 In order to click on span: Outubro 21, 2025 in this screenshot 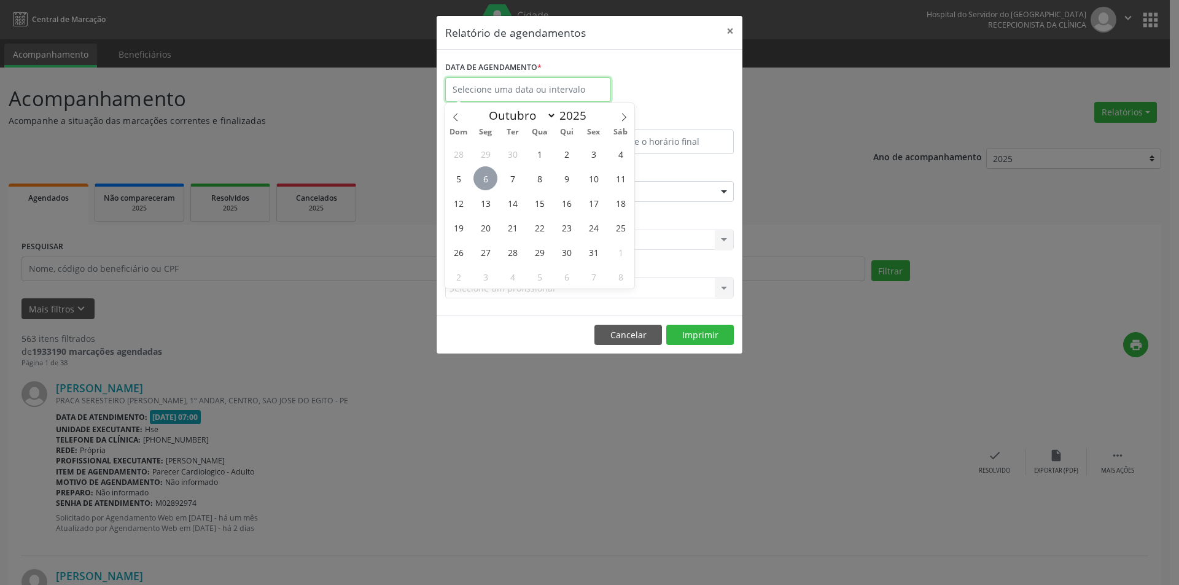, I will do `click(512, 227)`.